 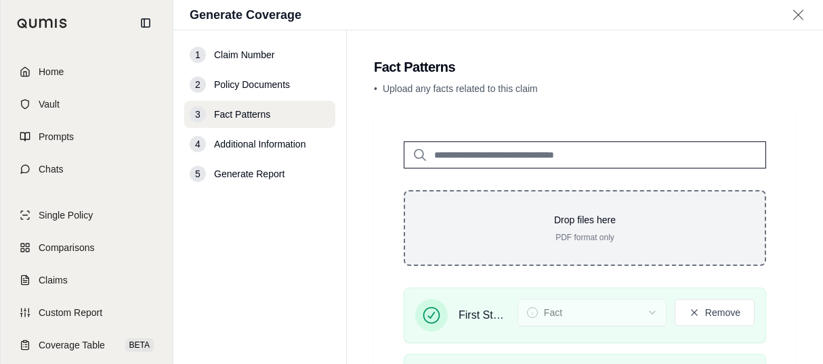 I want to click on button: Collapse sidebar, so click(x=146, y=23).